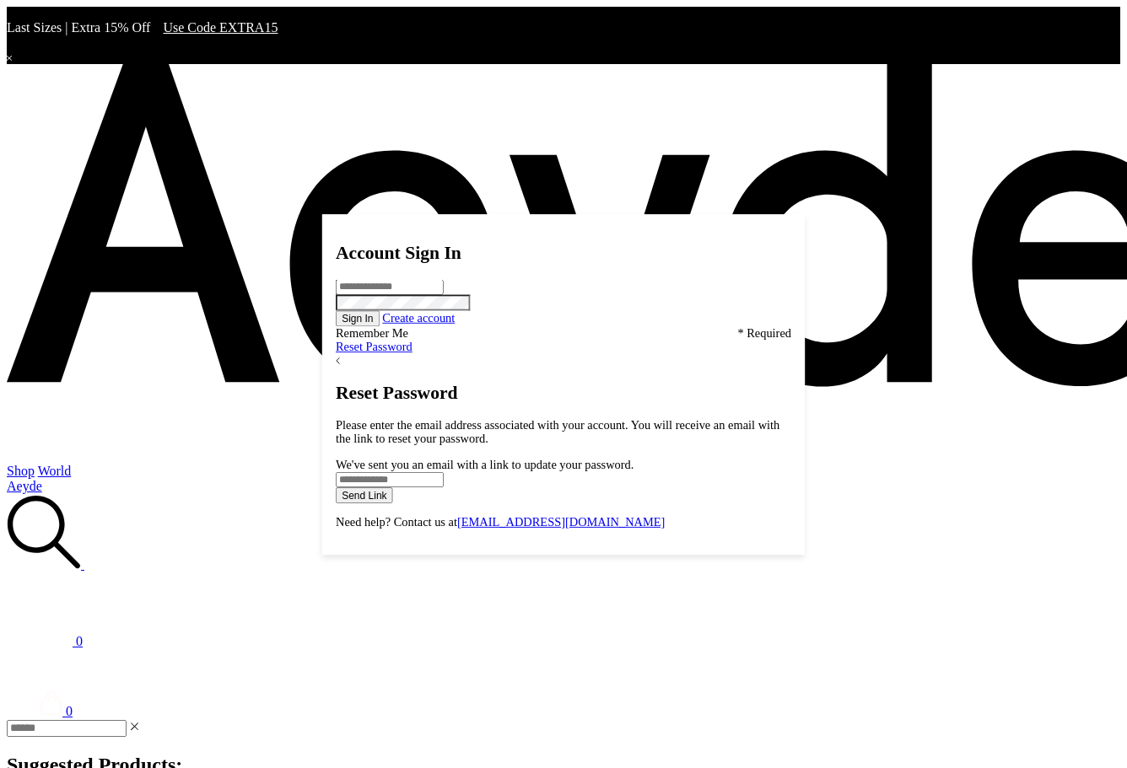  What do you see at coordinates (563, 464) in the screenshot?
I see `div: We've sent you an email with a link to update your password.` at bounding box center [563, 464].